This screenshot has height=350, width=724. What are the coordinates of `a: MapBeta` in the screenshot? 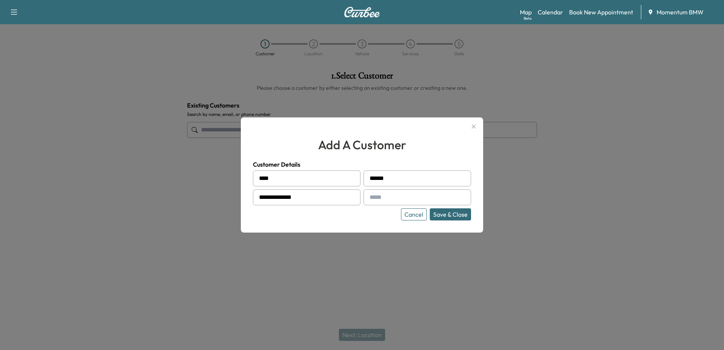 It's located at (526, 12).